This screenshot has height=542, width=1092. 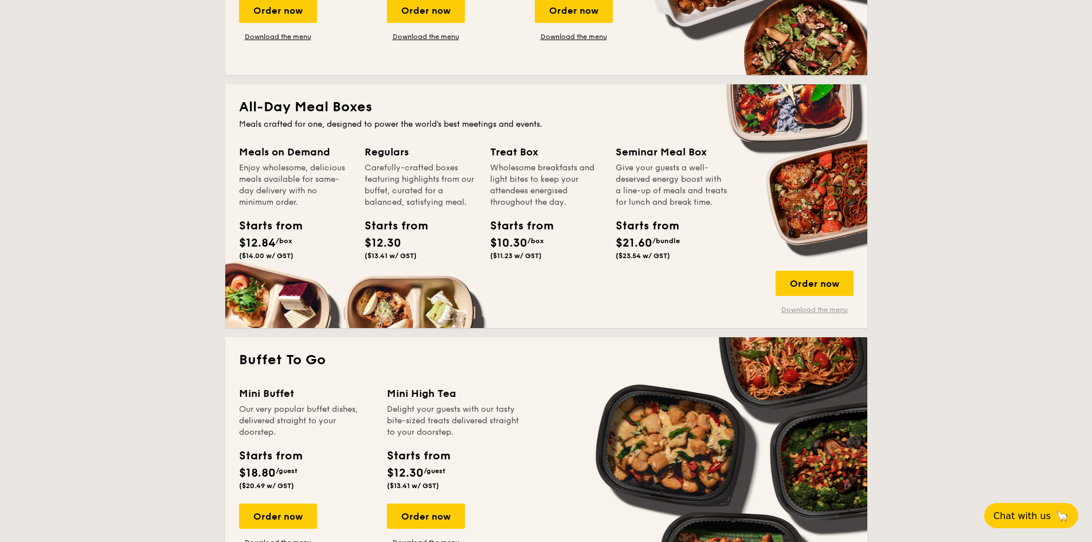 I want to click on div: Delight your guests with our tasty bite-sized treats delivered straight to your doorstep., so click(x=454, y=421).